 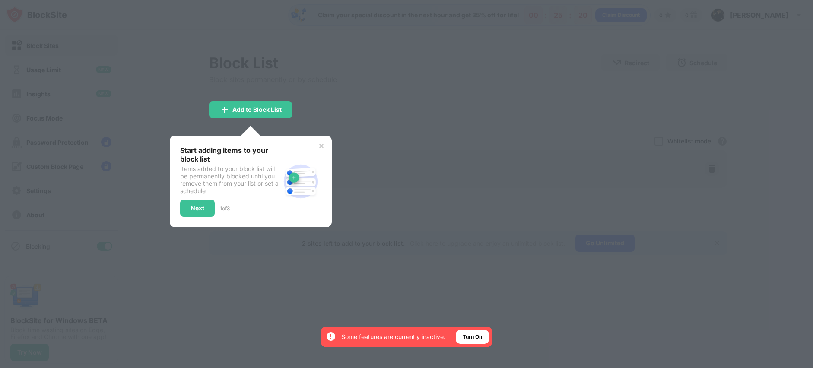 What do you see at coordinates (321, 146) in the screenshot?
I see `img: x-button.svg` at bounding box center [321, 146].